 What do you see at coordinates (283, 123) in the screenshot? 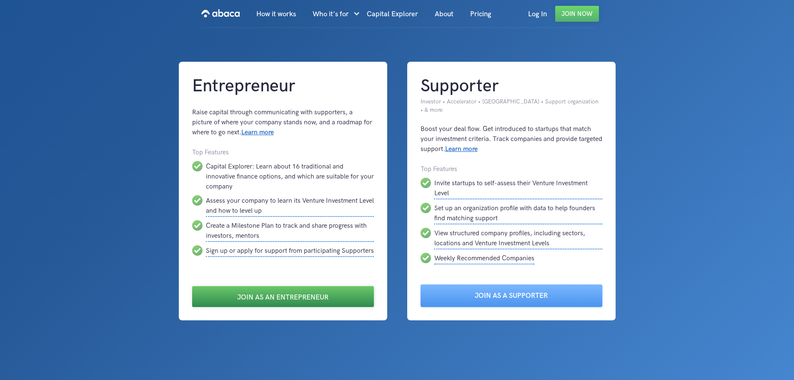
I see `div: Raise capital through communicating with supporters, a picture of where your company stands now, ...` at bounding box center [283, 123].